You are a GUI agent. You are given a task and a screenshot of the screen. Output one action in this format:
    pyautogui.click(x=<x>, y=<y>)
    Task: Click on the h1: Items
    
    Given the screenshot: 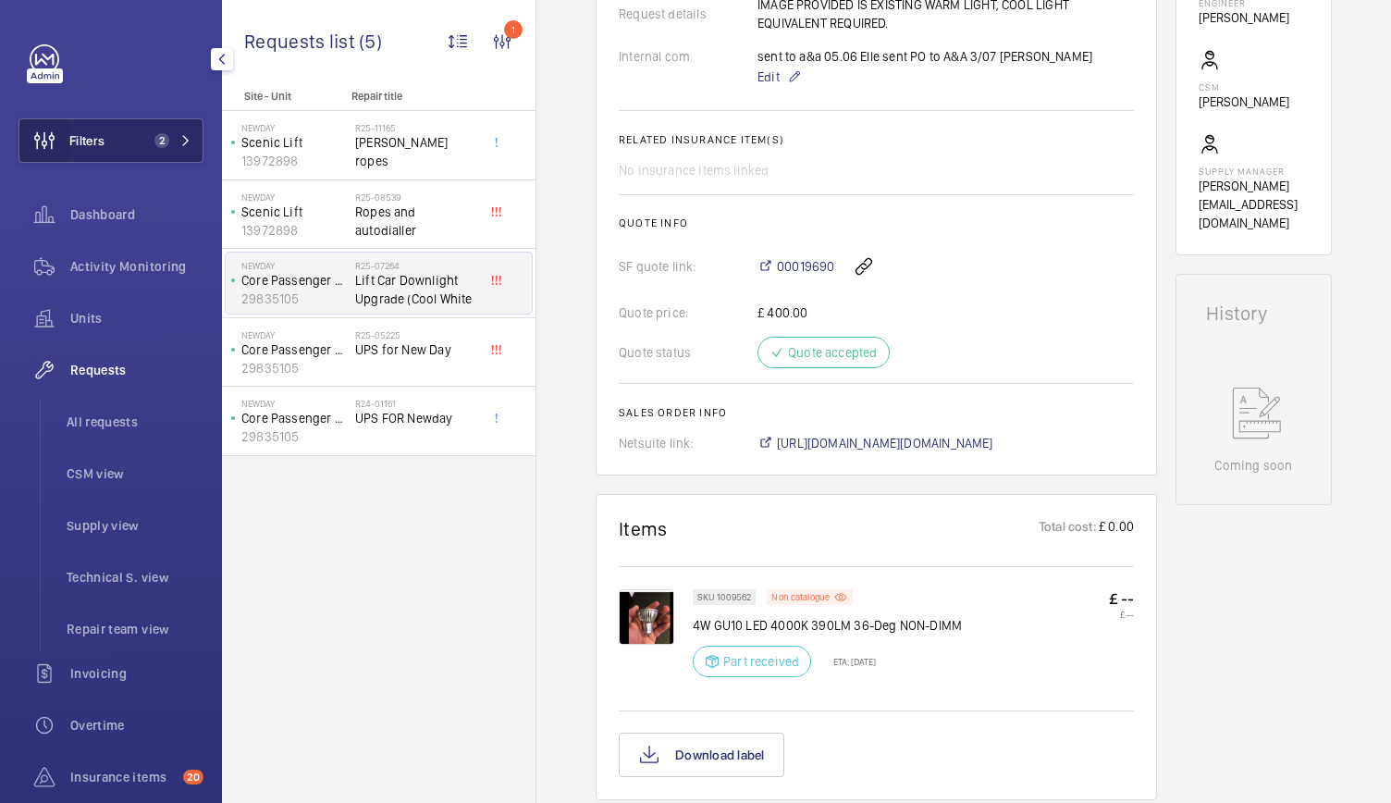 What is the action you would take?
    pyautogui.click(x=643, y=528)
    